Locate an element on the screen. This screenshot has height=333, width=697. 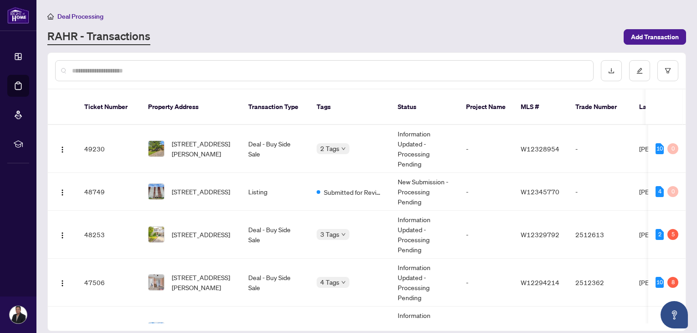
td: 2512362 is located at coordinates (600, 282).